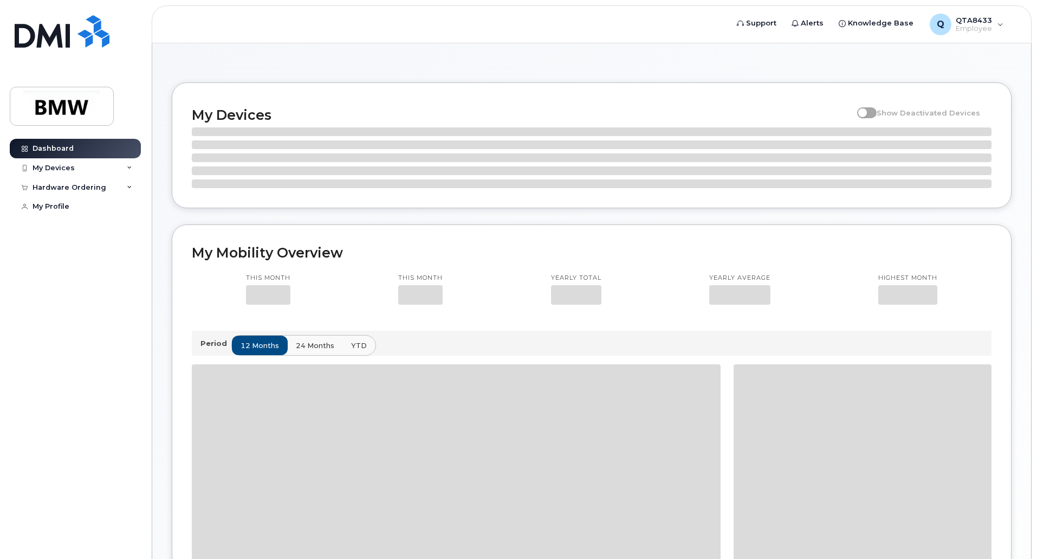 The width and height of the screenshot is (1037, 559). What do you see at coordinates (315, 345) in the screenshot?
I see `span: 24 months` at bounding box center [315, 345].